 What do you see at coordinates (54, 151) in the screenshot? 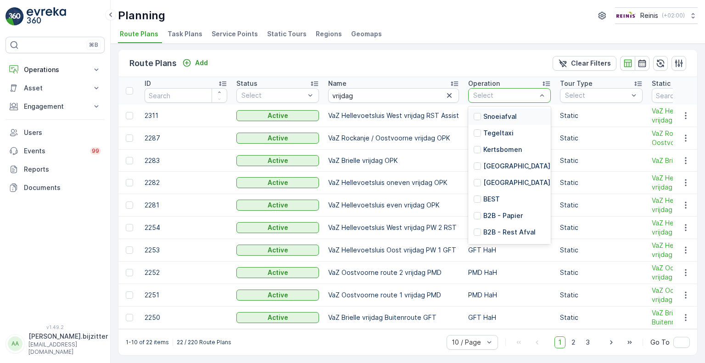
I see `p: Events` at bounding box center [54, 151].